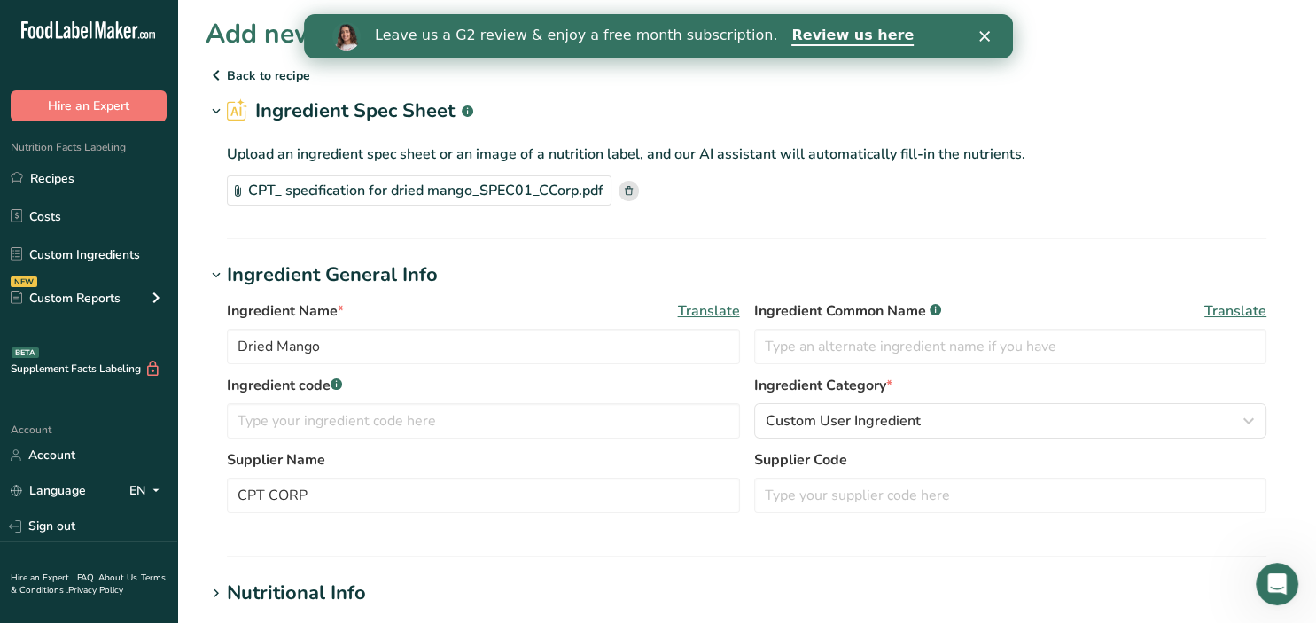 This screenshot has height=623, width=1316. What do you see at coordinates (483, 421) in the screenshot?
I see `input: Type your ingredient code here` at bounding box center [483, 421].